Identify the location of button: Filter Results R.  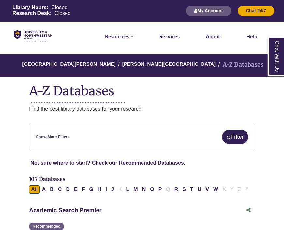
(177, 189).